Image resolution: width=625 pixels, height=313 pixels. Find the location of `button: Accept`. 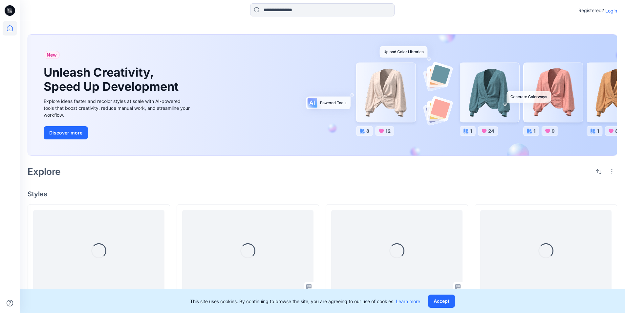

button: Accept is located at coordinates (442, 301).